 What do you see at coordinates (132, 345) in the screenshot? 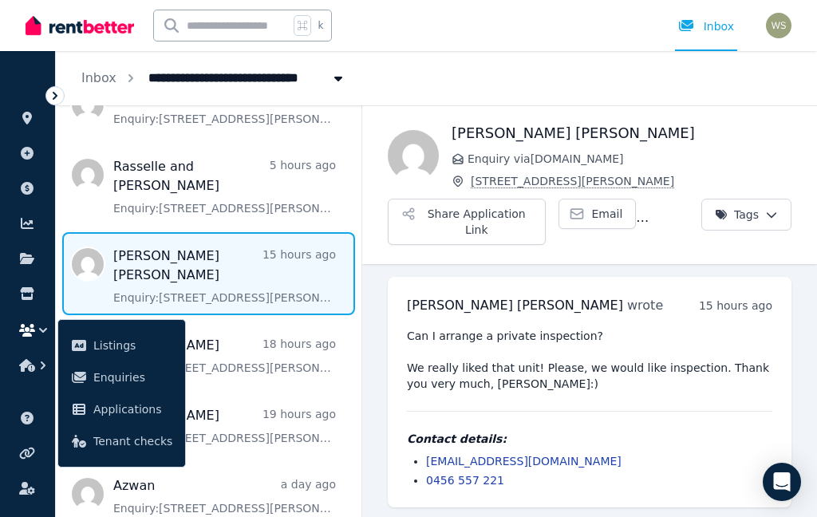
I see `span: Listings` at bounding box center [132, 345].